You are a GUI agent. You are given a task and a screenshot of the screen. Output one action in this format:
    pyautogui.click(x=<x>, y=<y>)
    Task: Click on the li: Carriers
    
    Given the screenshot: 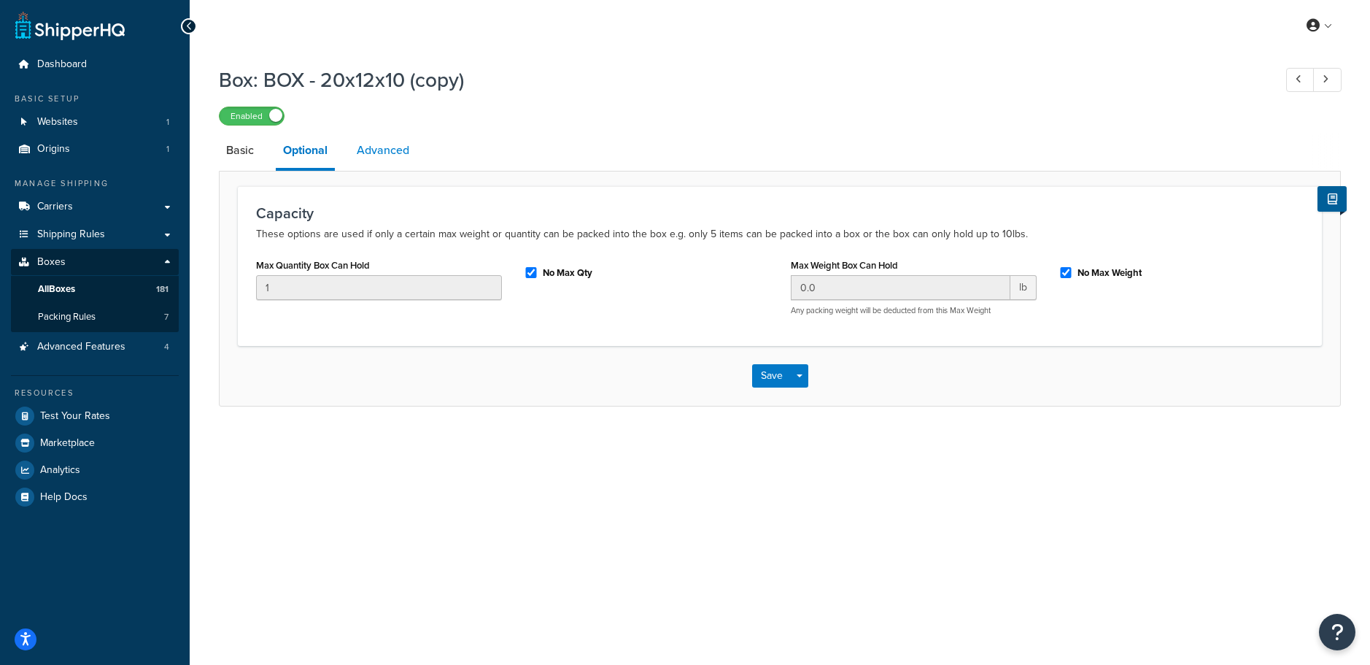 What is the action you would take?
    pyautogui.click(x=95, y=207)
    